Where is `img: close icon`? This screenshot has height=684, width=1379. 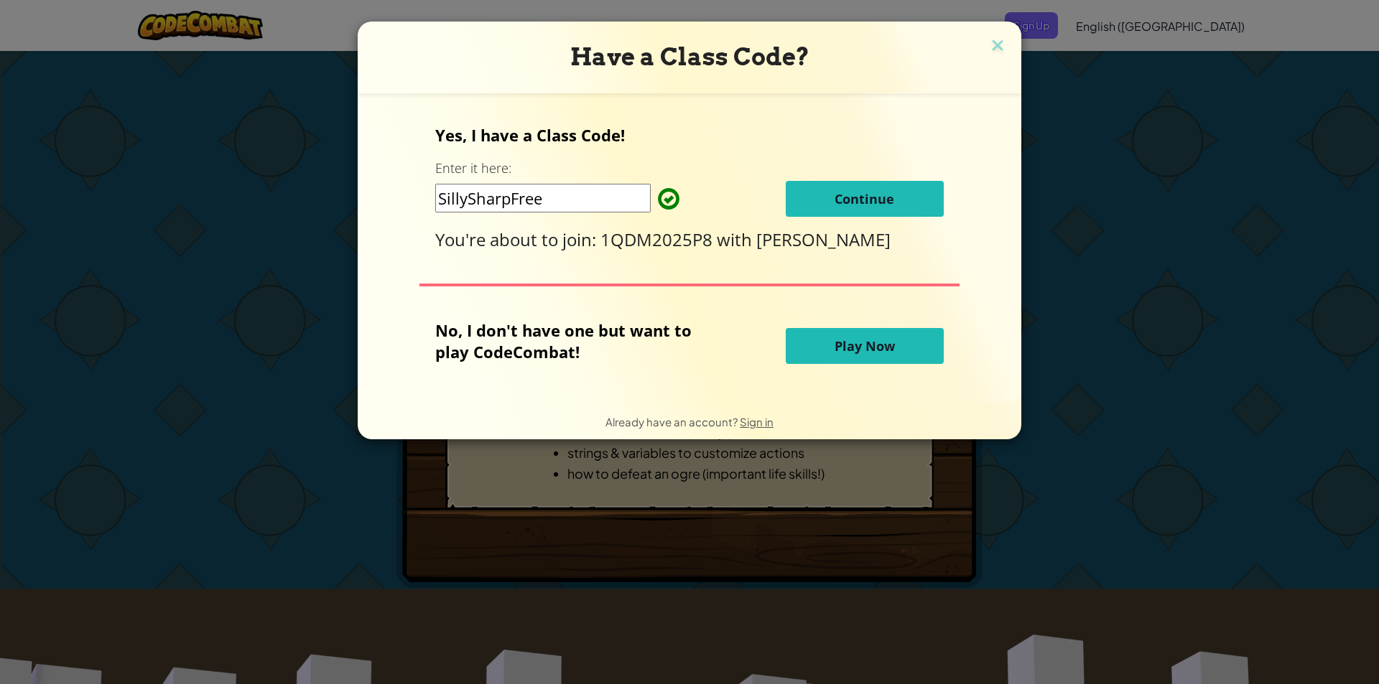 img: close icon is located at coordinates (998, 47).